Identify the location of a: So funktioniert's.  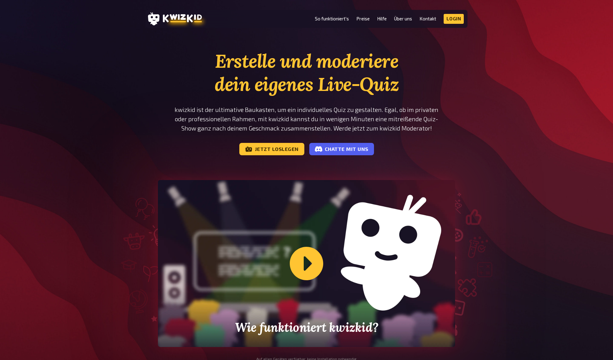
(332, 19).